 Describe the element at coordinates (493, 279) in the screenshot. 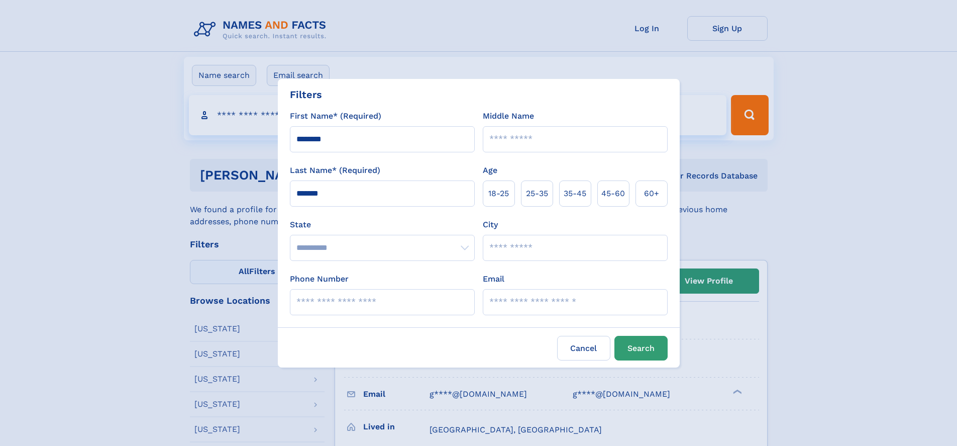

I see `label: Email` at that location.